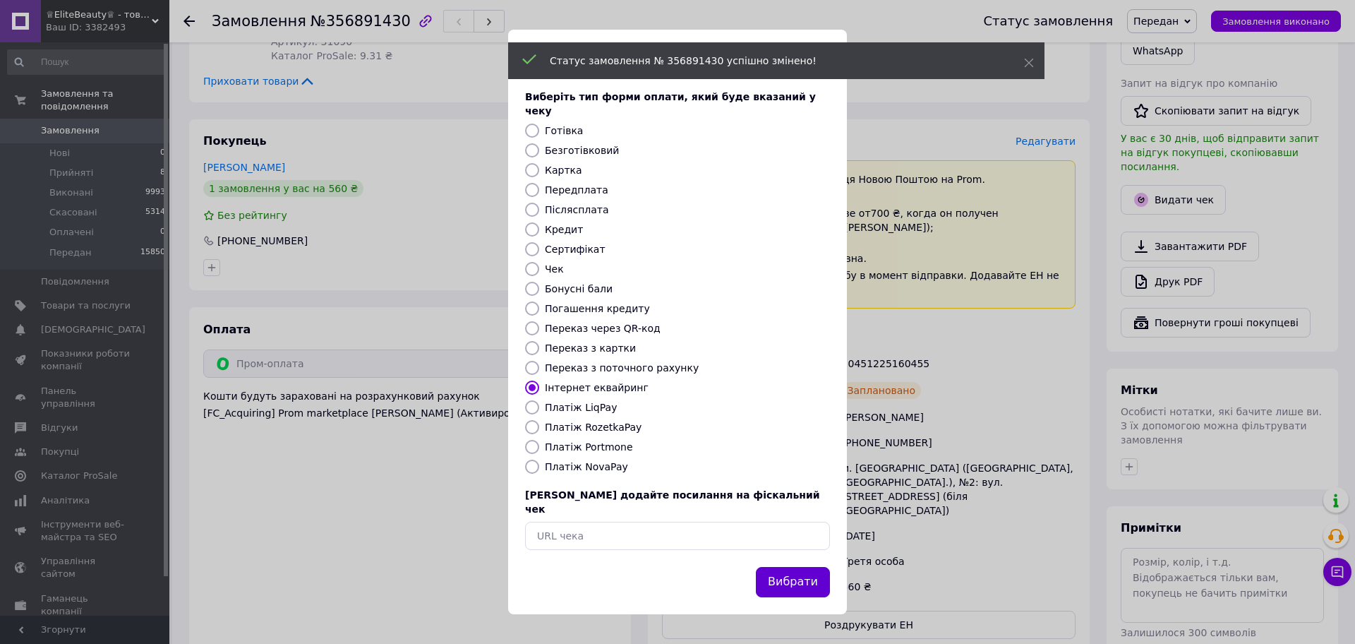 The image size is (1355, 644). Describe the element at coordinates (564, 229) in the screenshot. I see `label: Кредит` at that location.